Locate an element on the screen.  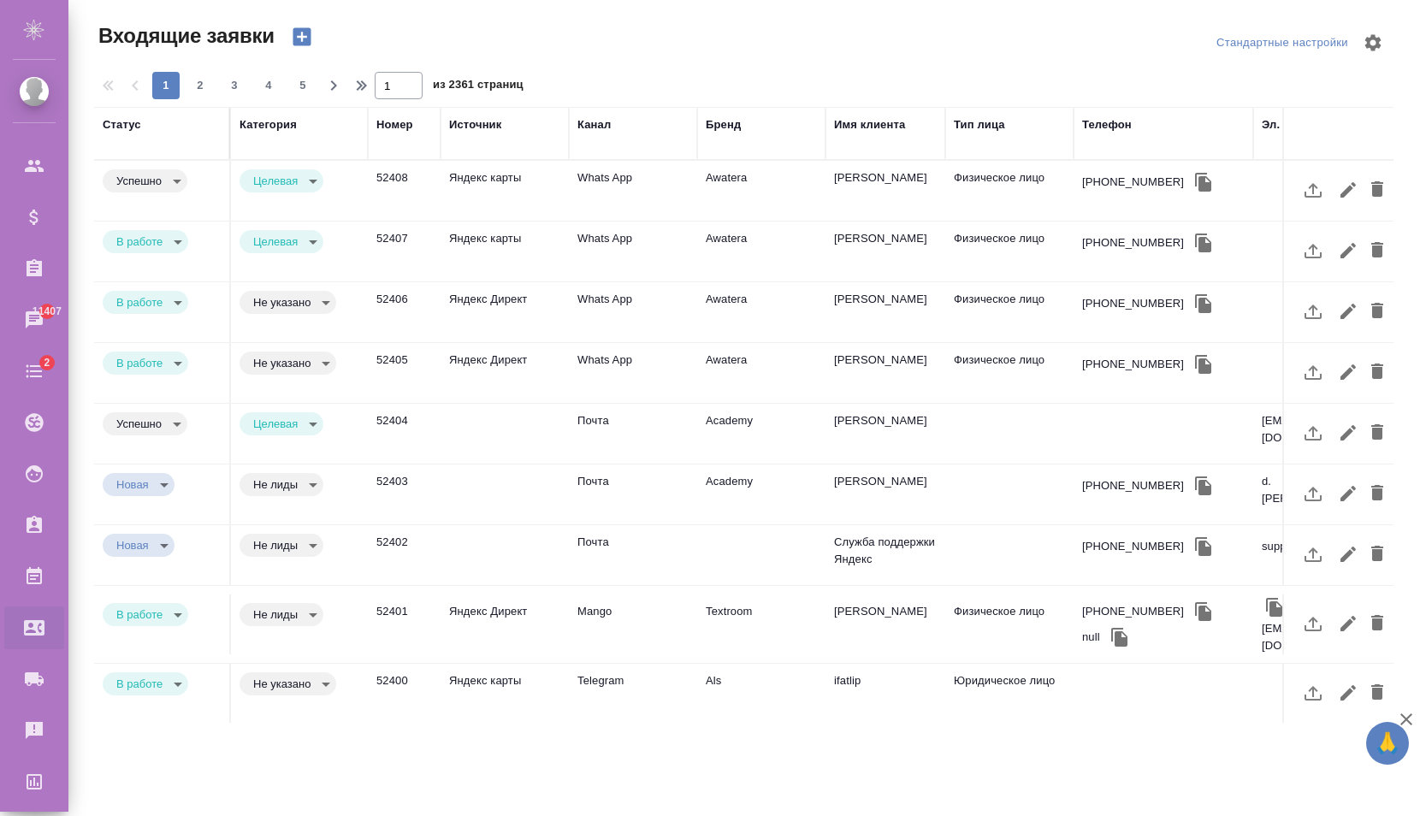
span: 2 is located at coordinates (46, 363).